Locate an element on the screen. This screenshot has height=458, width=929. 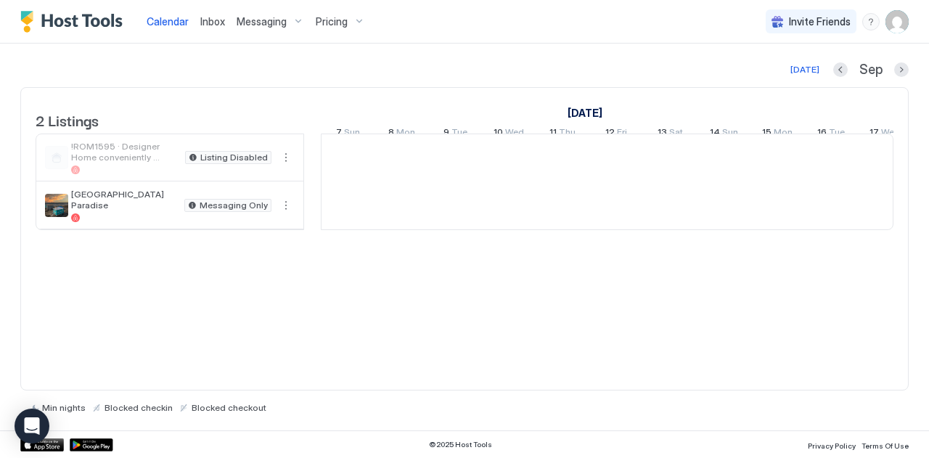
span: 7 is located at coordinates (339, 133).